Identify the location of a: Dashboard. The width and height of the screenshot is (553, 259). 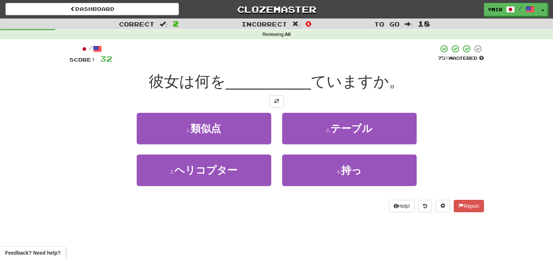
(92, 9).